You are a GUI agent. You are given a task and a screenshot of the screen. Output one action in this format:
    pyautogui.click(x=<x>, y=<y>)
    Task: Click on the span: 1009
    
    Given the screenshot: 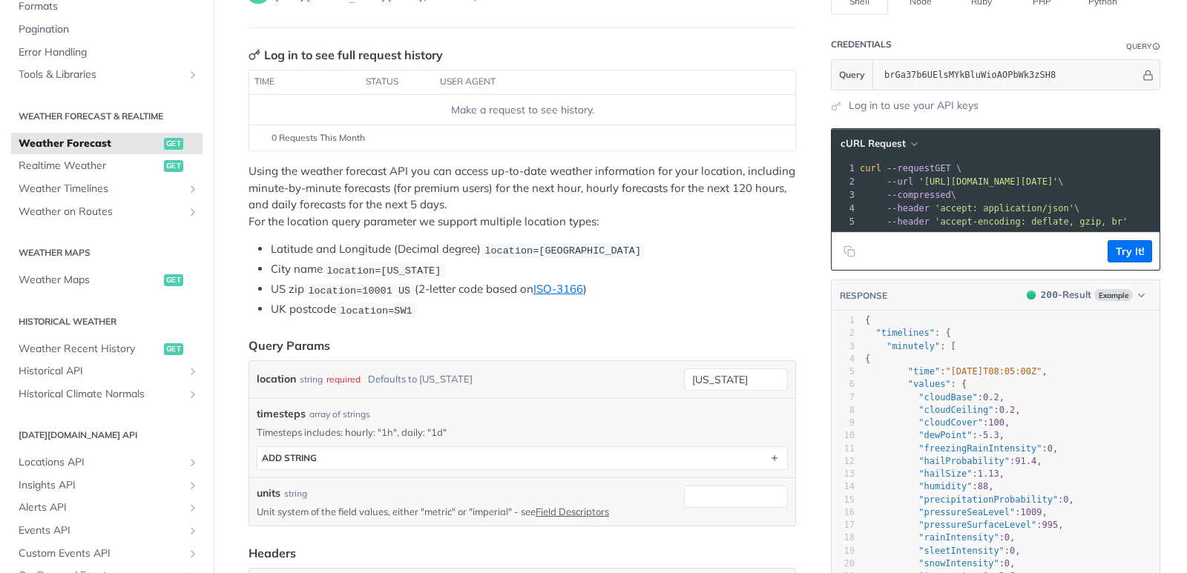 What is the action you would take?
    pyautogui.click(x=1031, y=513)
    